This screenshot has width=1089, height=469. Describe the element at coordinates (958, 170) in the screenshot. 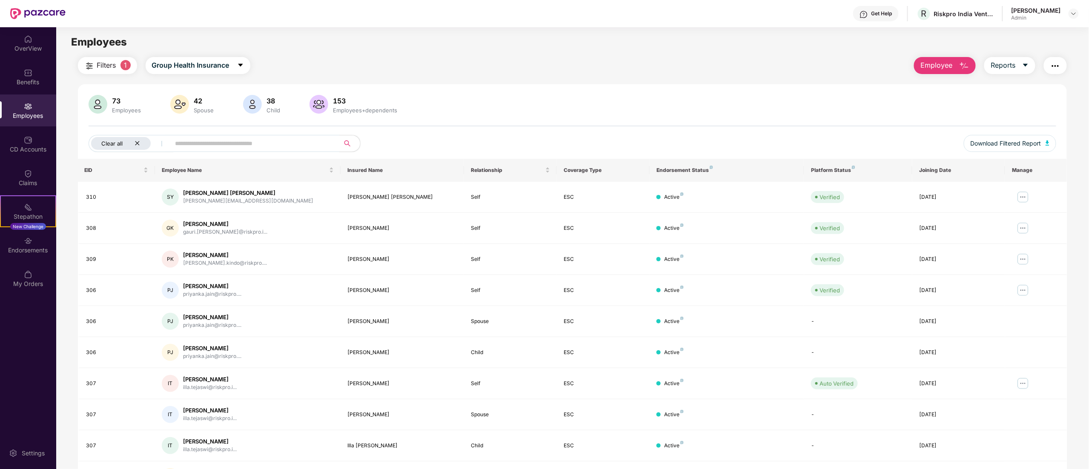

I see `th: Joining Date` at that location.